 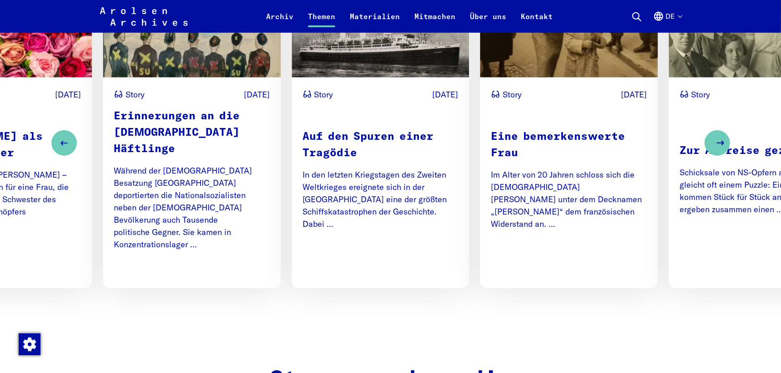 I want to click on img: Zustimmung ändern, so click(x=30, y=344).